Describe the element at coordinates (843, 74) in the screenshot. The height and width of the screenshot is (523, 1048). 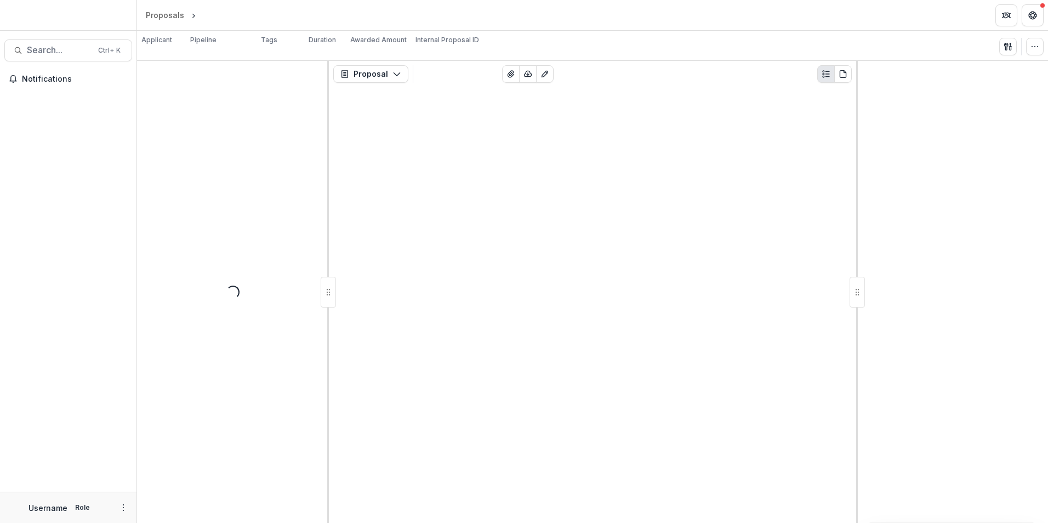
I see `button: PDF view` at that location.